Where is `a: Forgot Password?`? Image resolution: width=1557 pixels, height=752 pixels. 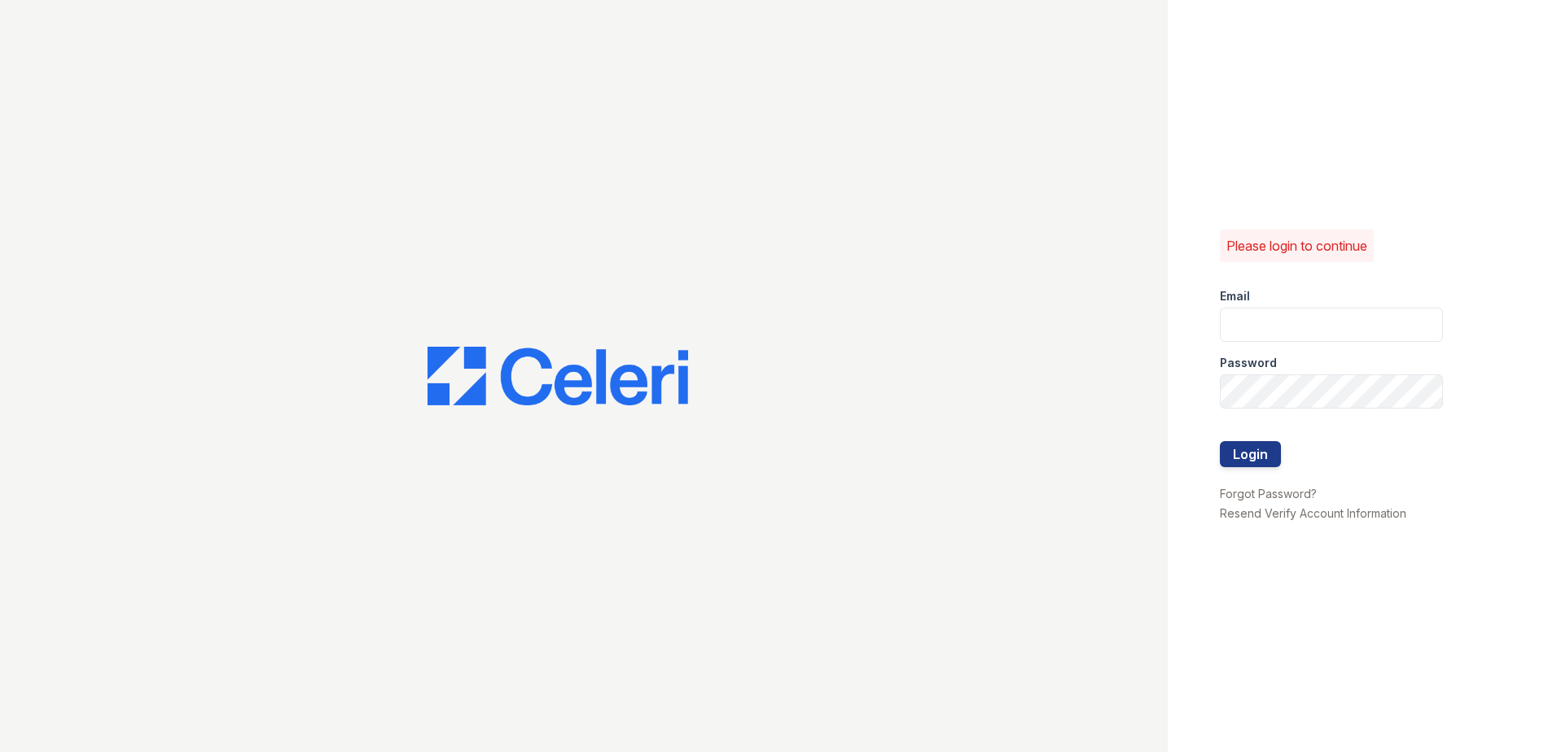 a: Forgot Password? is located at coordinates (1268, 493).